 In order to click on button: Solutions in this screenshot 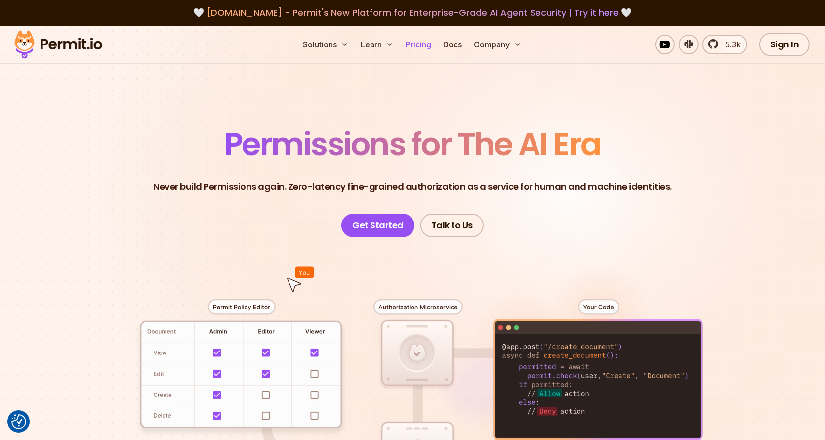, I will do `click(326, 44)`.